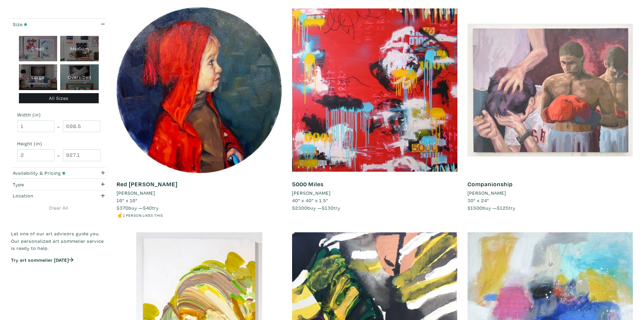 This screenshot has height=320, width=644. I want to click on span: $2300, so click(300, 207).